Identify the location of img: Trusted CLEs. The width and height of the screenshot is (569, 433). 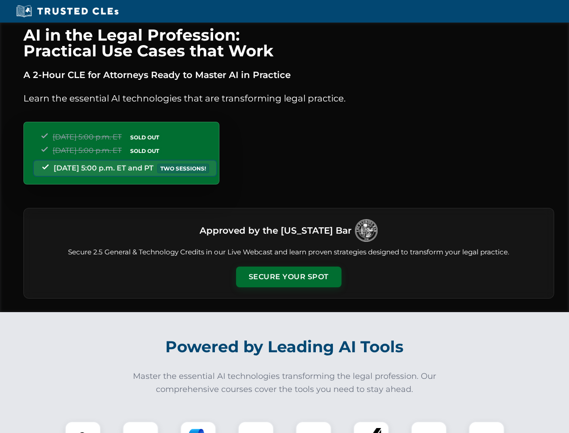
(67, 11).